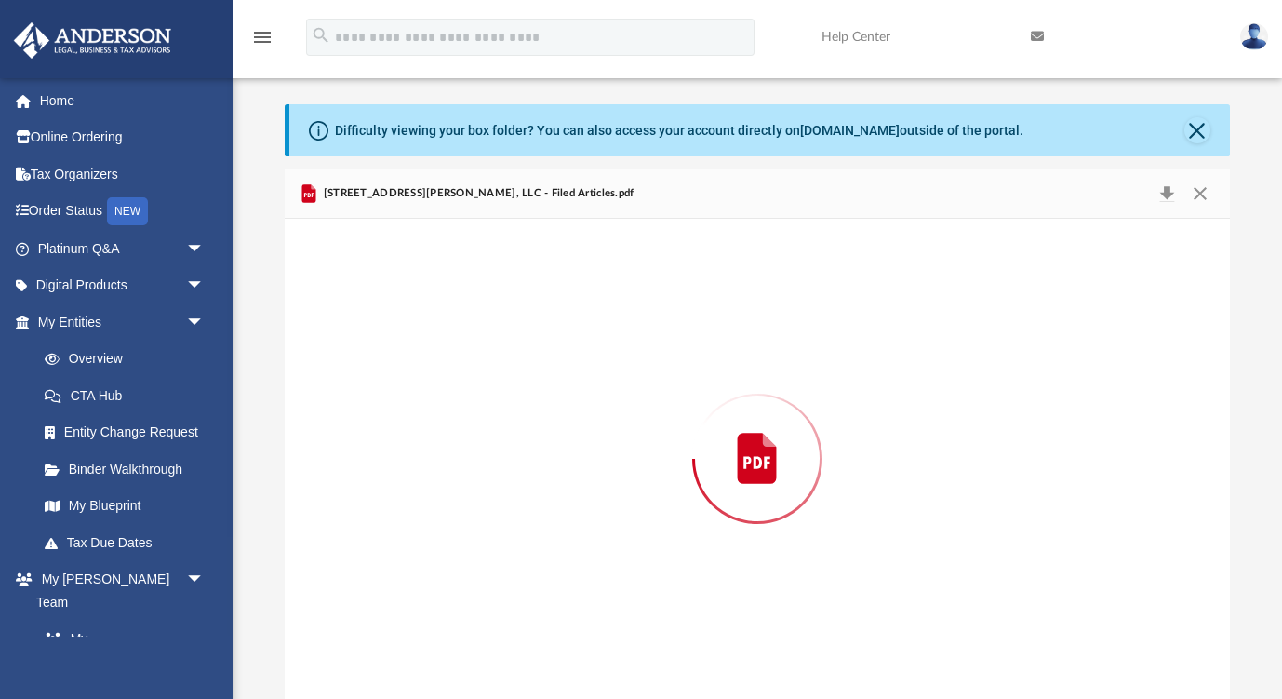 The height and width of the screenshot is (699, 1282). I want to click on a: Platinum Q&Aarrow_drop_down, so click(123, 248).